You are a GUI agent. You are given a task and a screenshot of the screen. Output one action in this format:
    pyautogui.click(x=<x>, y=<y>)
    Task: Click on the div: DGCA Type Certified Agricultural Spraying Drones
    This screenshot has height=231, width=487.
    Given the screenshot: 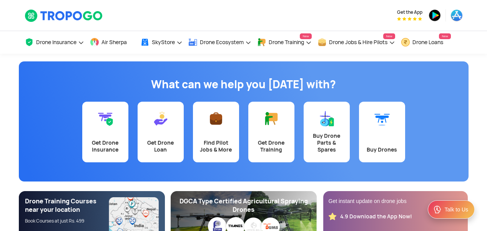 What is the action you would take?
    pyautogui.click(x=244, y=206)
    